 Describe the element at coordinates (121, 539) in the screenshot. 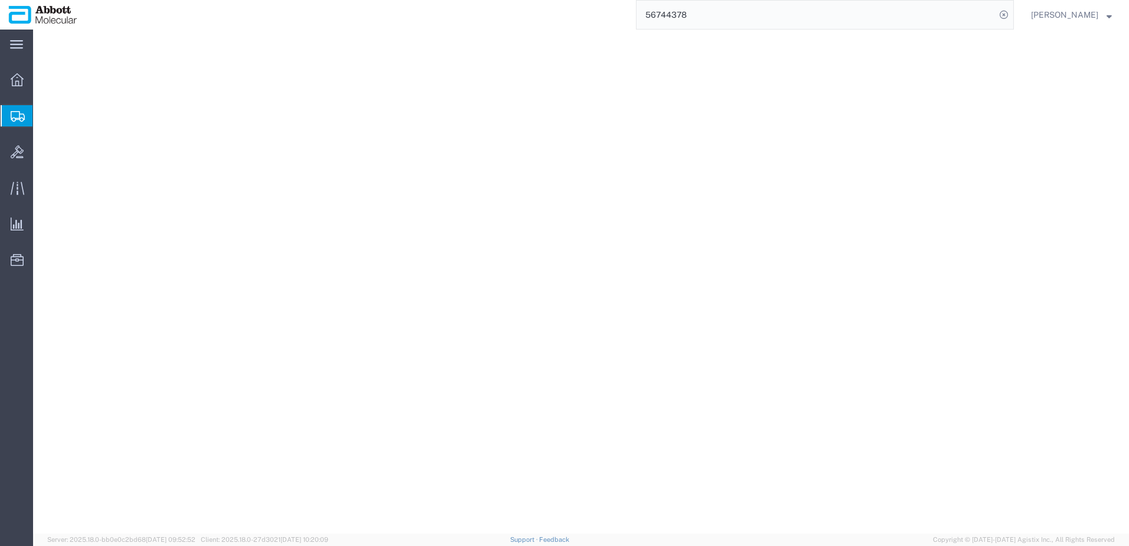

I see `span: Server: 2025.18.0-bb0e0c2bd68` at that location.